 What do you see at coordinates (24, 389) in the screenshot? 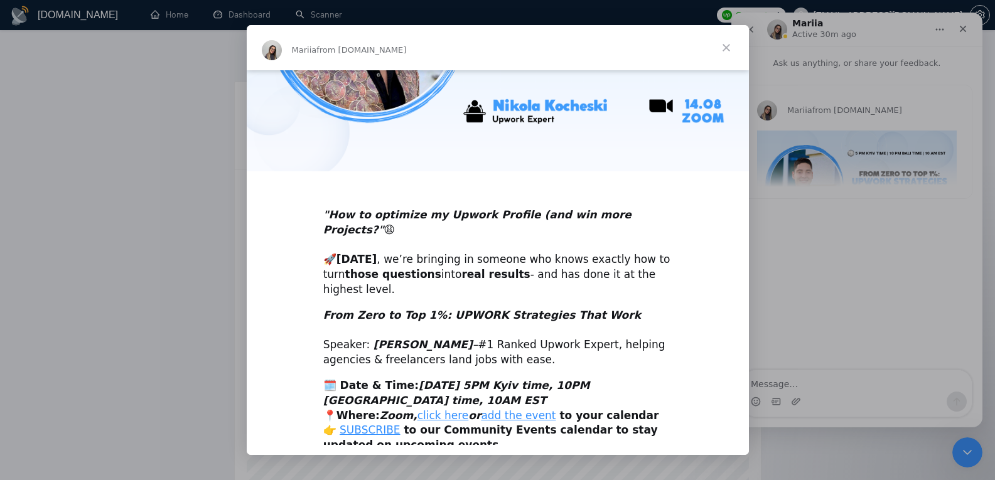
I see `button: Emoji picker` at bounding box center [24, 389].